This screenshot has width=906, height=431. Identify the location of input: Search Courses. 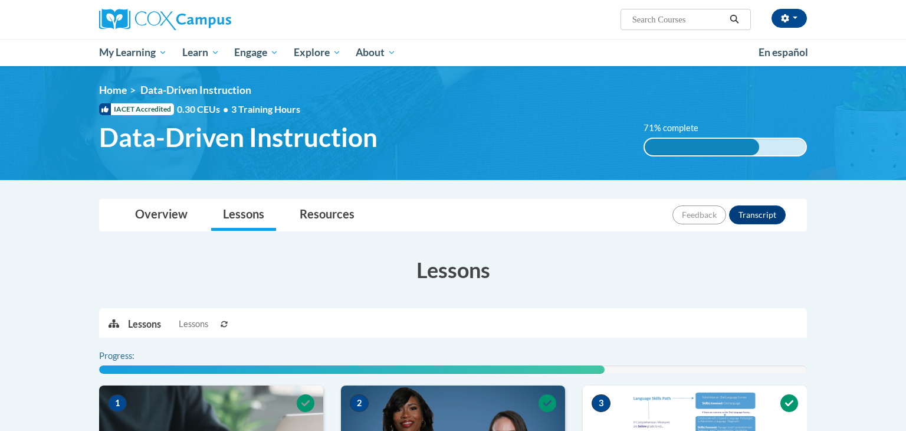
(679, 19).